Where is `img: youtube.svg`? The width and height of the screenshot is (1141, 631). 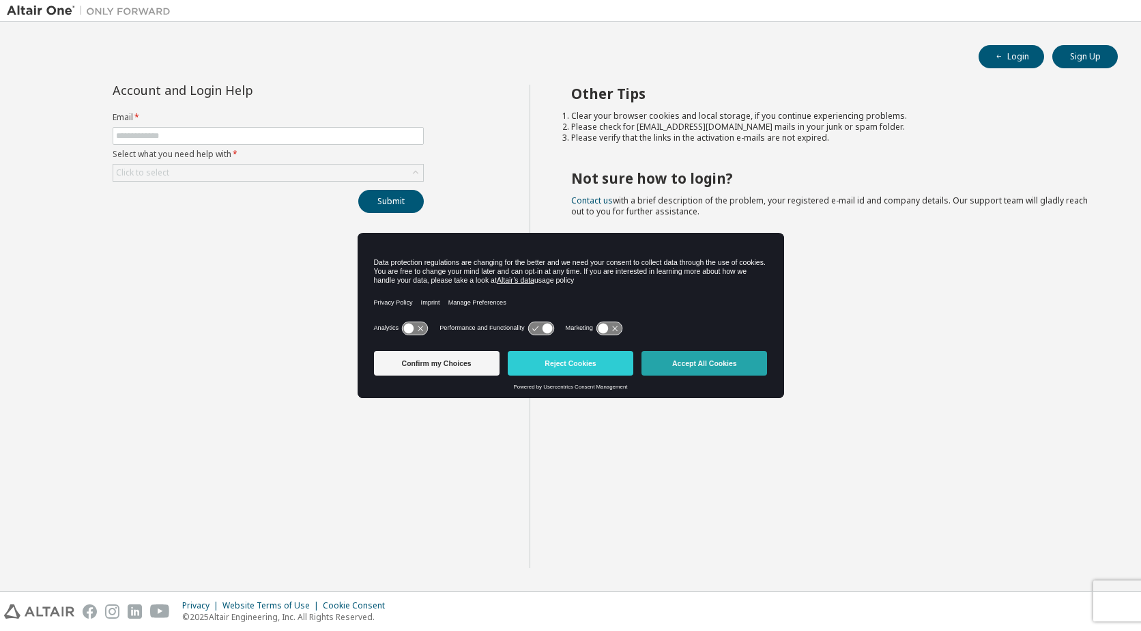
img: youtube.svg is located at coordinates (160, 611).